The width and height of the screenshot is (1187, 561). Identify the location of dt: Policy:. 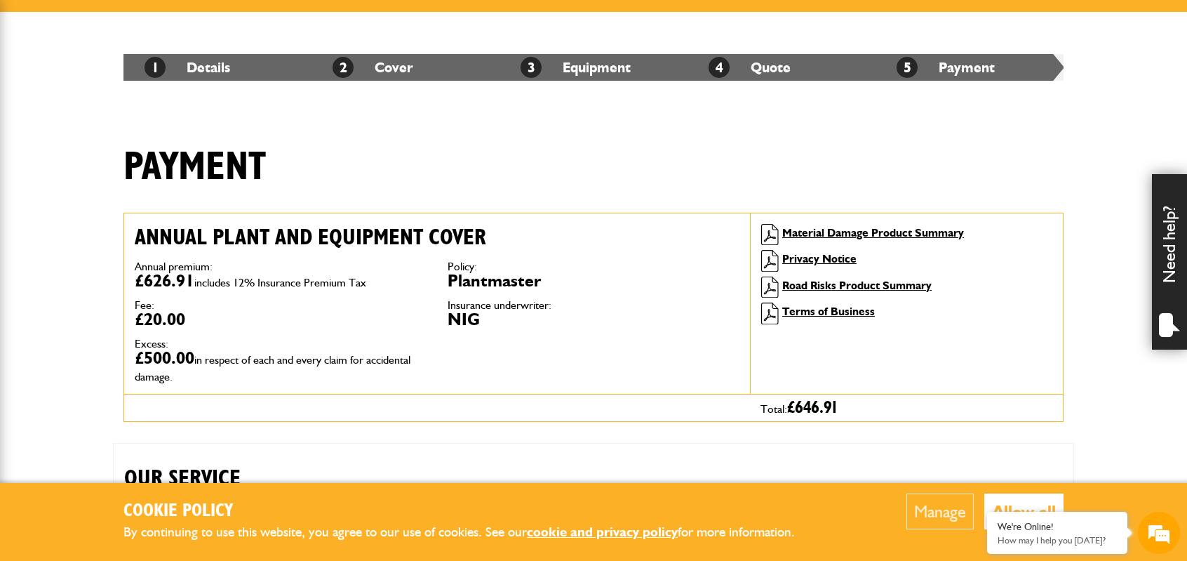
(594, 267).